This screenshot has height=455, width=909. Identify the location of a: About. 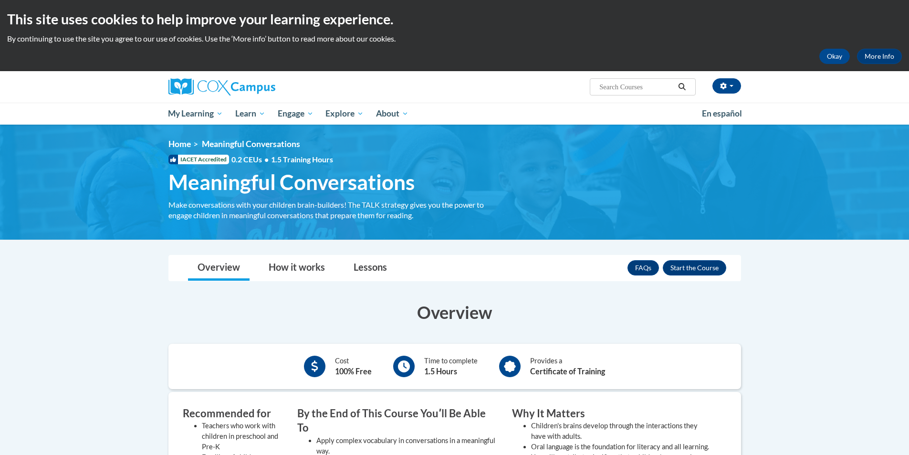
(392, 114).